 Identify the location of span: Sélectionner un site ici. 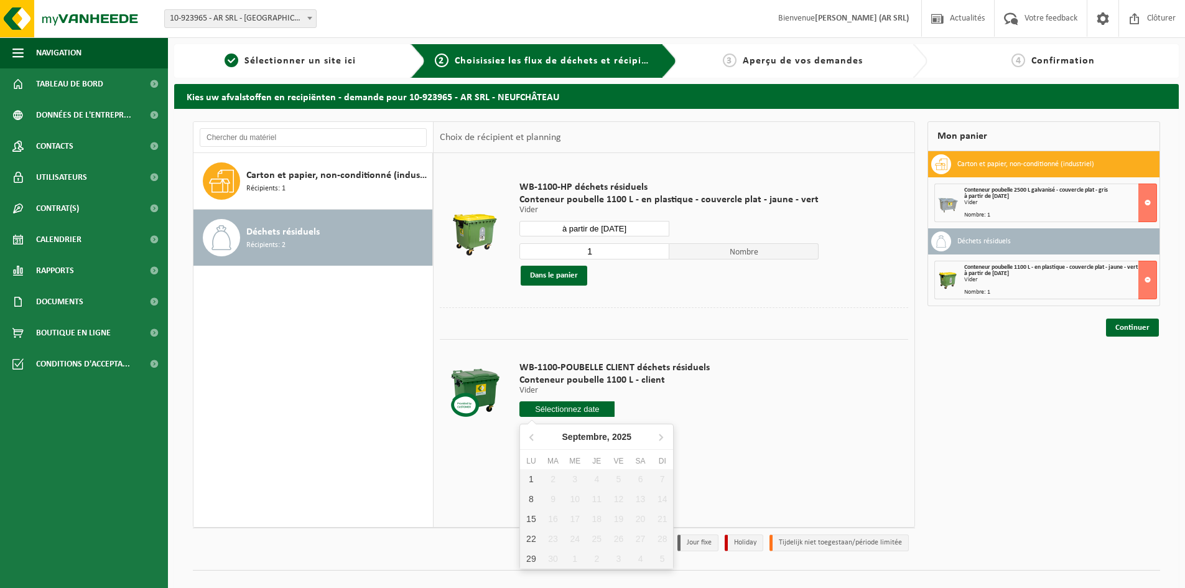
(300, 61).